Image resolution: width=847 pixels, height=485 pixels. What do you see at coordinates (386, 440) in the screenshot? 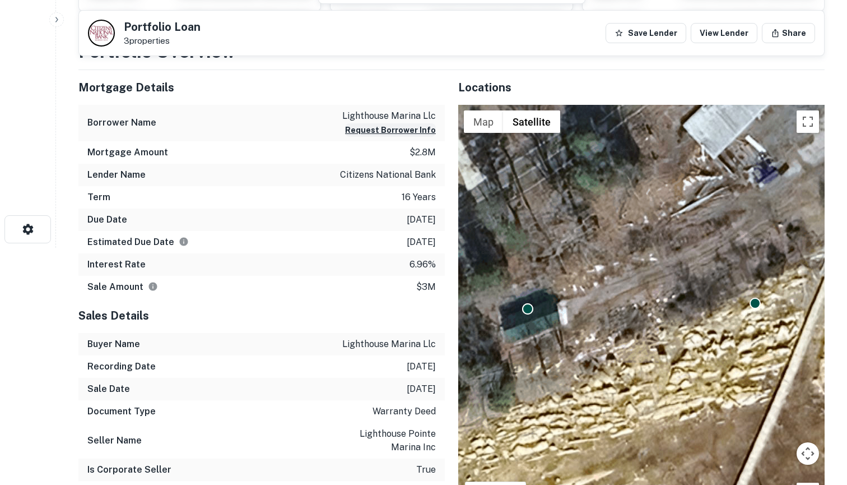
I see `p: lighthouse pointe marina inc` at bounding box center [386, 440].